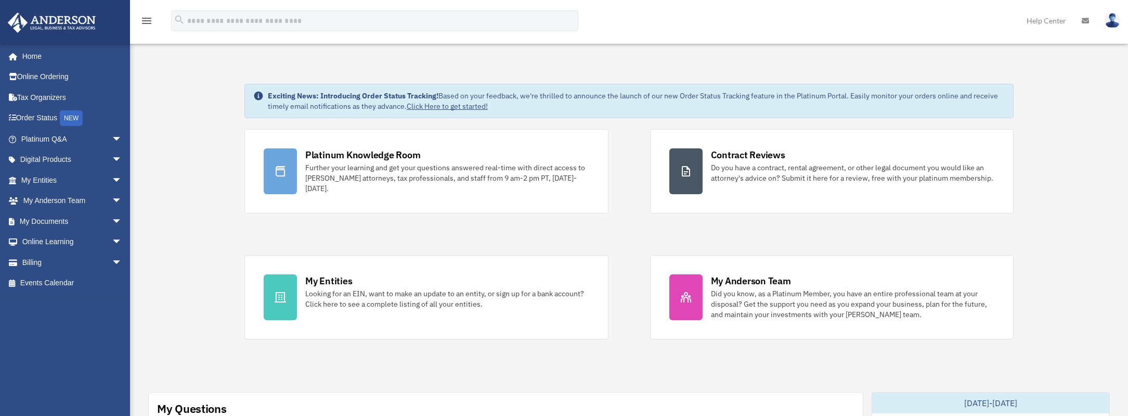 This screenshot has height=416, width=1128. I want to click on a: Platinum Q&Aarrow_drop_down, so click(72, 139).